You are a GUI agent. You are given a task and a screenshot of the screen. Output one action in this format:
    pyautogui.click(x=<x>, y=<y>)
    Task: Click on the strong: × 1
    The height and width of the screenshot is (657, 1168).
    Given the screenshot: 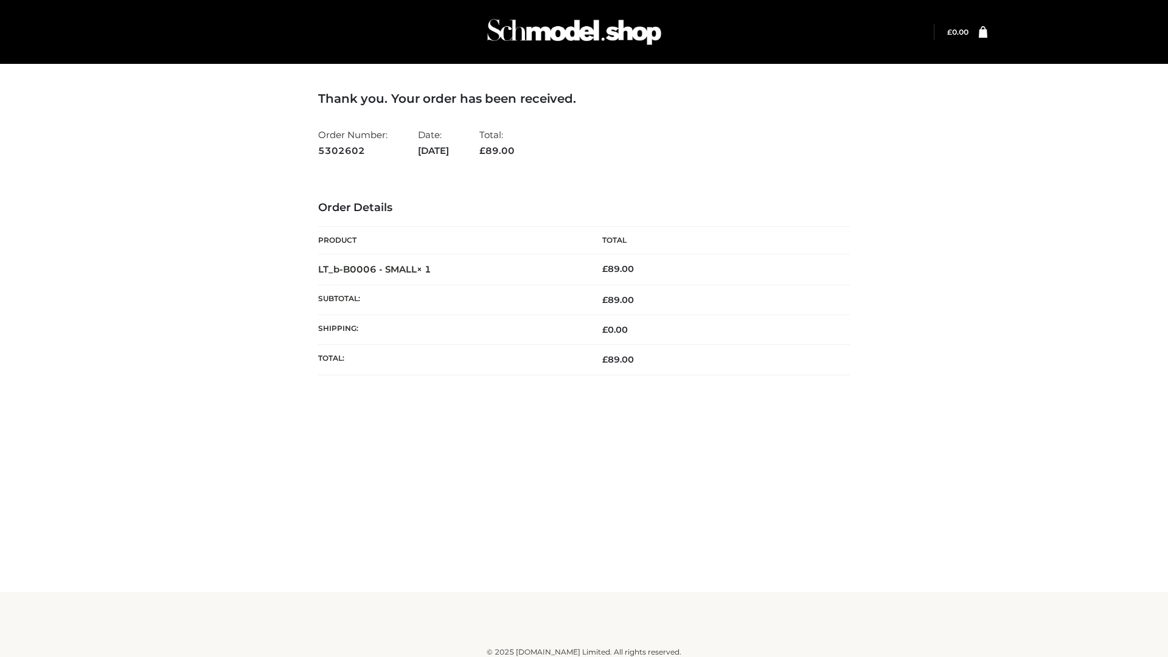 What is the action you would take?
    pyautogui.click(x=424, y=269)
    